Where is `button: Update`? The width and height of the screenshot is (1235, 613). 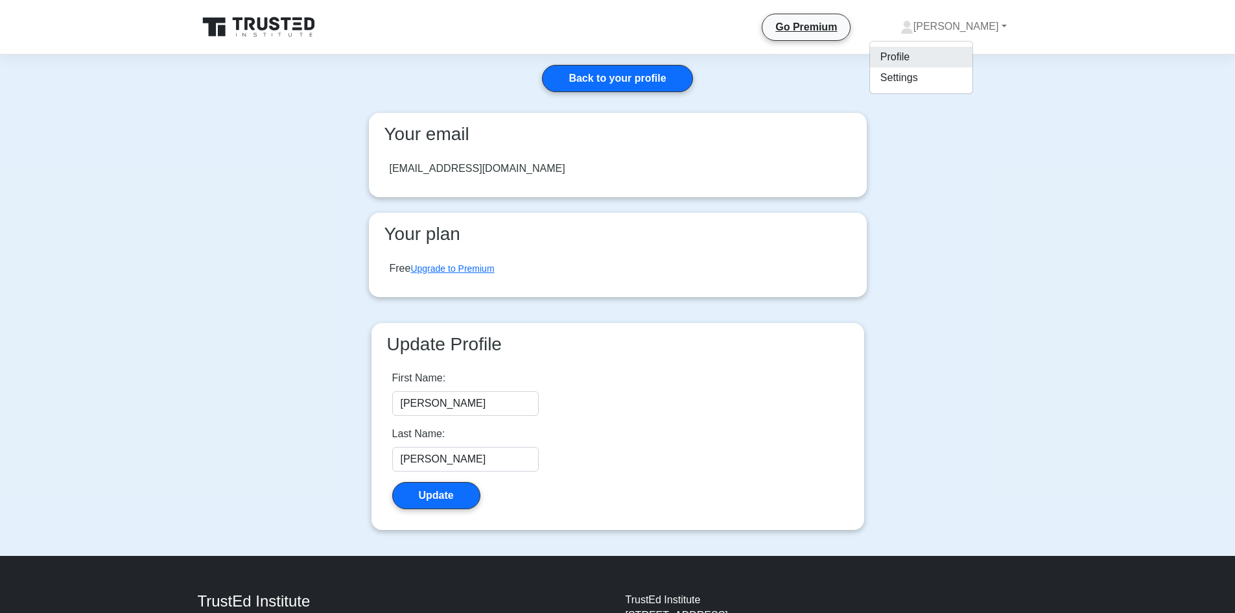
button: Update is located at coordinates (436, 495).